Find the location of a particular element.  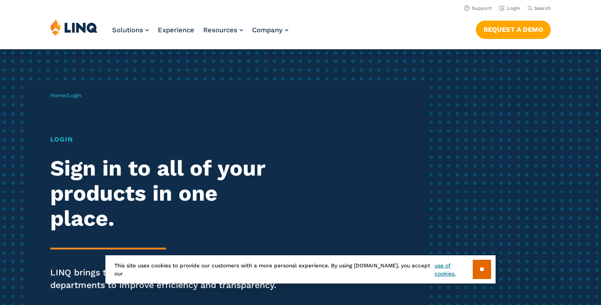

span: Login is located at coordinates (74, 96).